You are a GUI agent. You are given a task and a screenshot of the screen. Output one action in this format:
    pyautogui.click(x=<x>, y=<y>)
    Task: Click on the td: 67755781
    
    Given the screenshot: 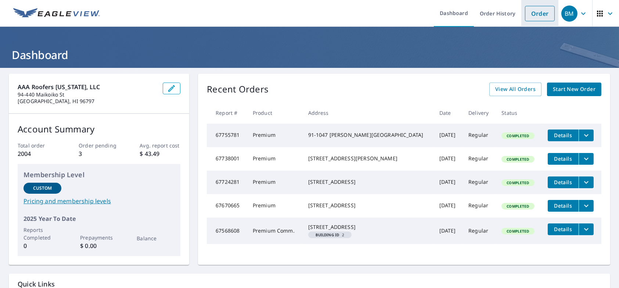 What is the action you would take?
    pyautogui.click(x=227, y=136)
    